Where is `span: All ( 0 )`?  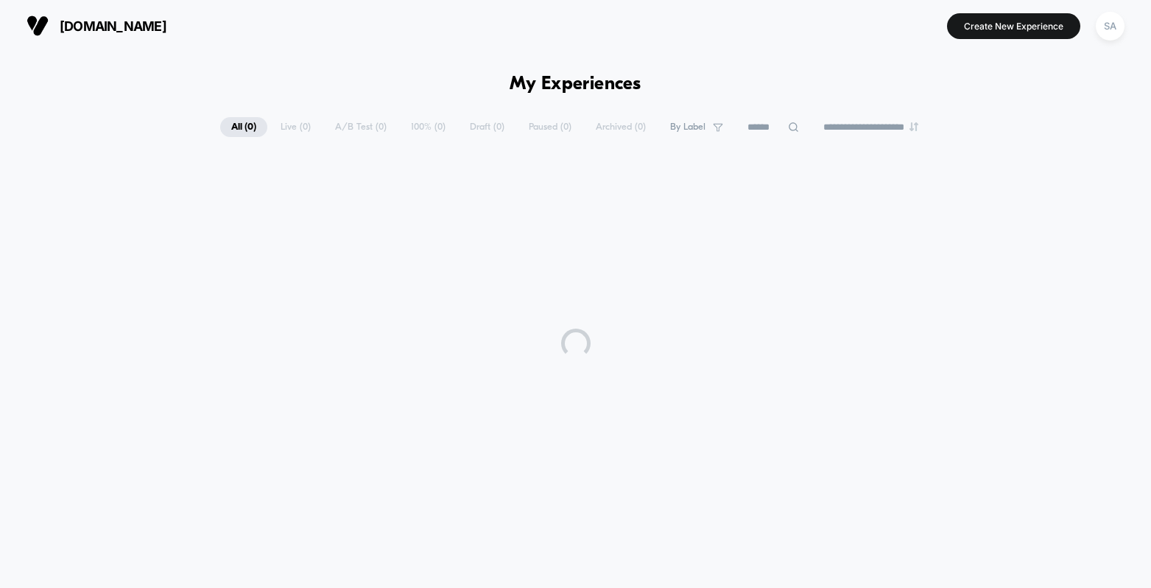
span: All ( 0 ) is located at coordinates (244, 127).